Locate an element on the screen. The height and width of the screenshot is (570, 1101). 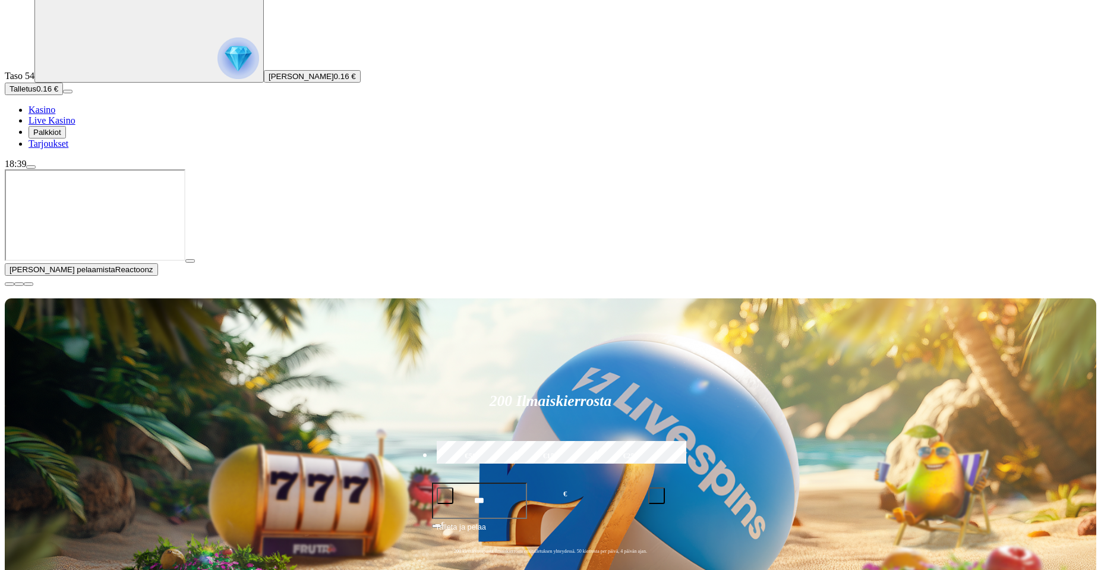
span: Taso 54 is located at coordinates (20, 75).